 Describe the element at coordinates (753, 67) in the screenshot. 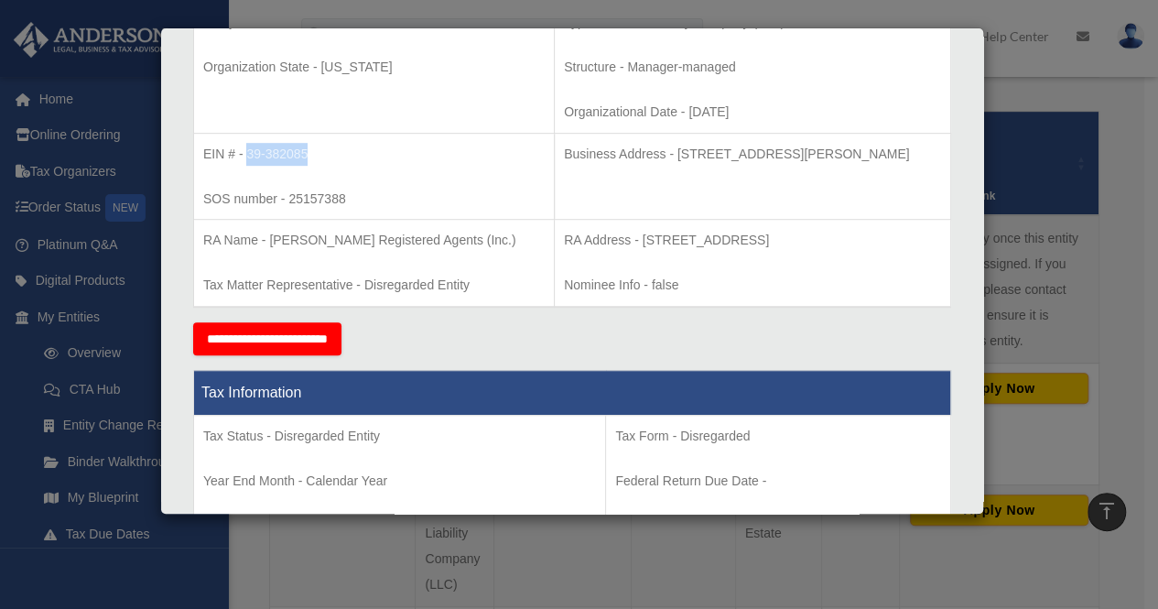

I see `p: Structure - Manager-managed` at that location.